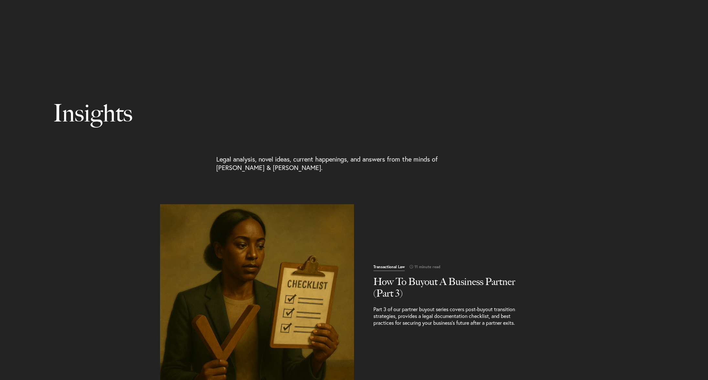 The height and width of the screenshot is (380, 708). I want to click on span: Transactional Law, so click(389, 268).